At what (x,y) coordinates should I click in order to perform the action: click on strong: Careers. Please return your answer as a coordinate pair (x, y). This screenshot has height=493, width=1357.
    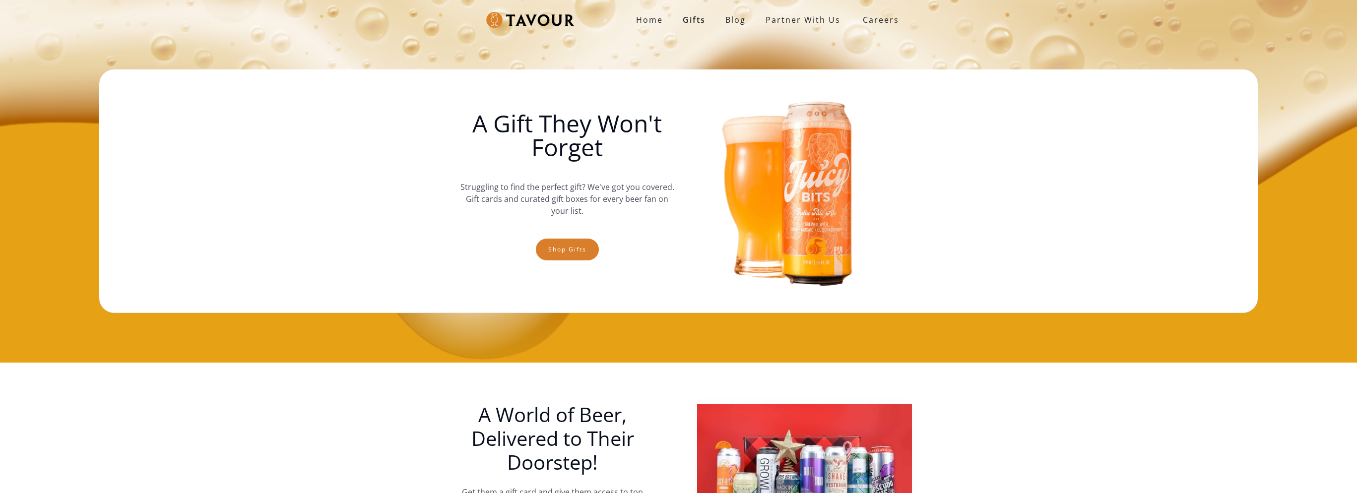
    Looking at the image, I should click on (881, 20).